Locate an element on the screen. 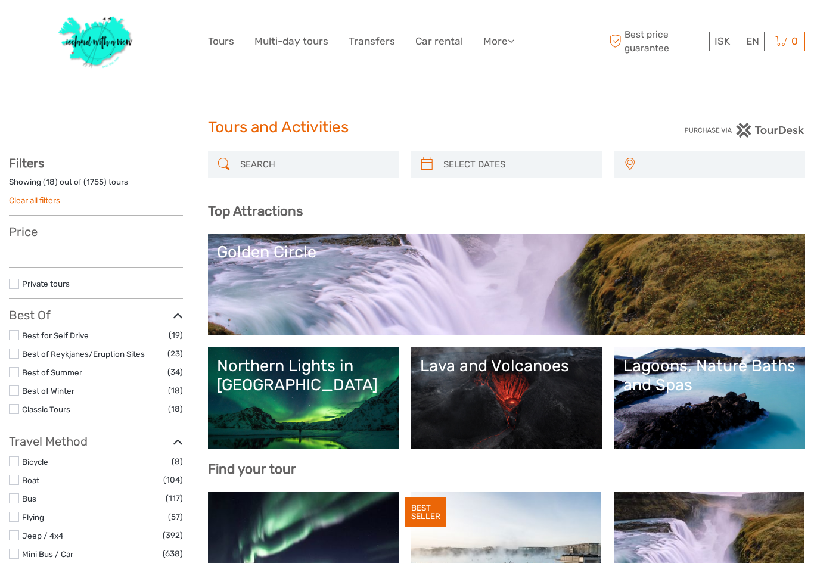 This screenshot has height=563, width=814. h1: Tours and Activities is located at coordinates (407, 127).